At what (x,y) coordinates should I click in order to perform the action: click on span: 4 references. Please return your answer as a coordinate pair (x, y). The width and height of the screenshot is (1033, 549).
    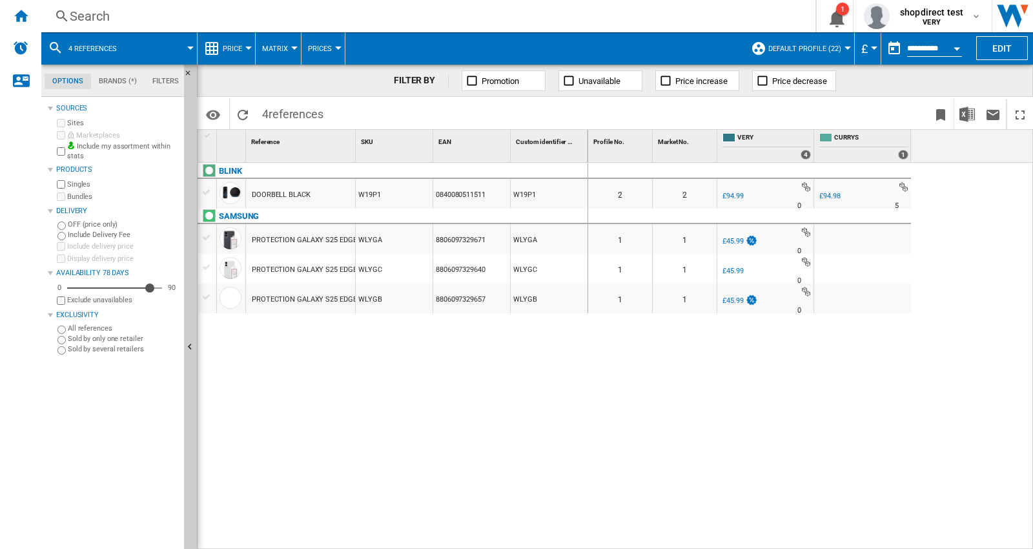
    Looking at the image, I should click on (92, 48).